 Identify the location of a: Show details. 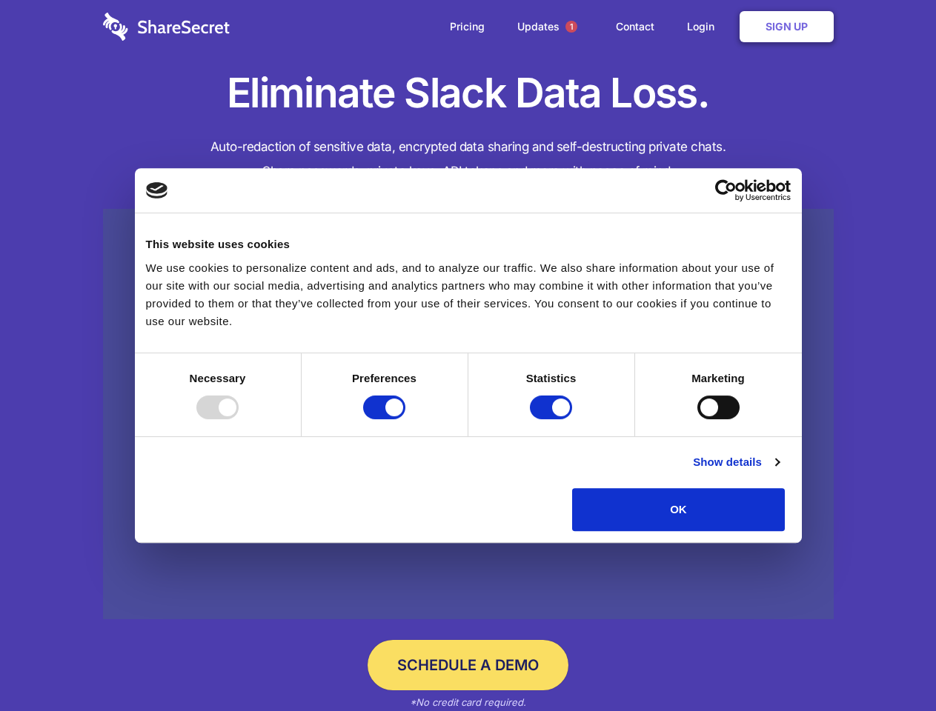
(736, 462).